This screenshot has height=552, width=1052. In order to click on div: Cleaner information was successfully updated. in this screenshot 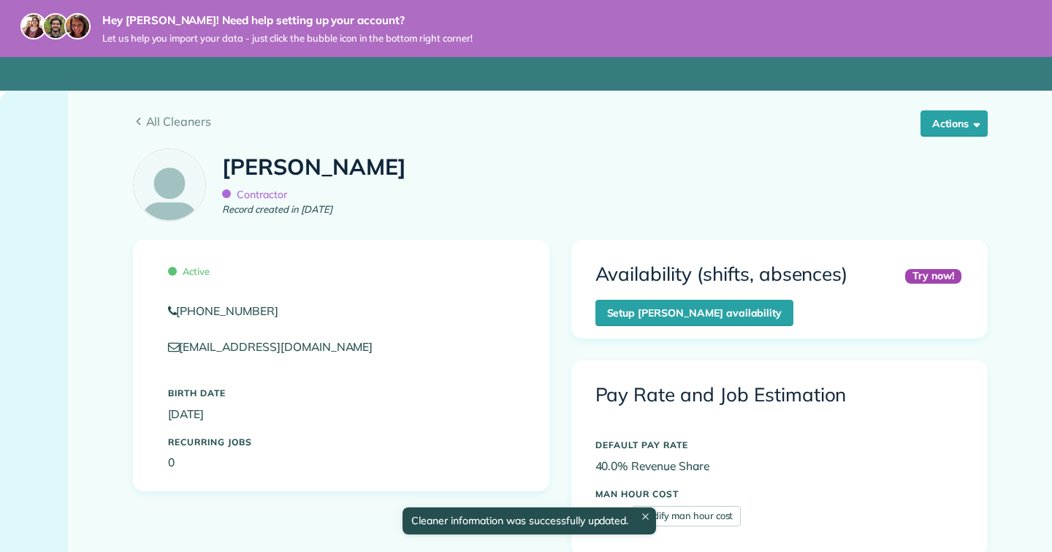, I will do `click(529, 520)`.